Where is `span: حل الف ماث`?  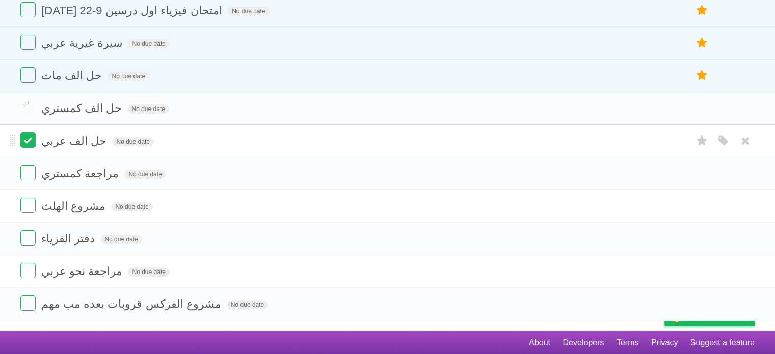
span: حل الف ماث is located at coordinates (73, 75).